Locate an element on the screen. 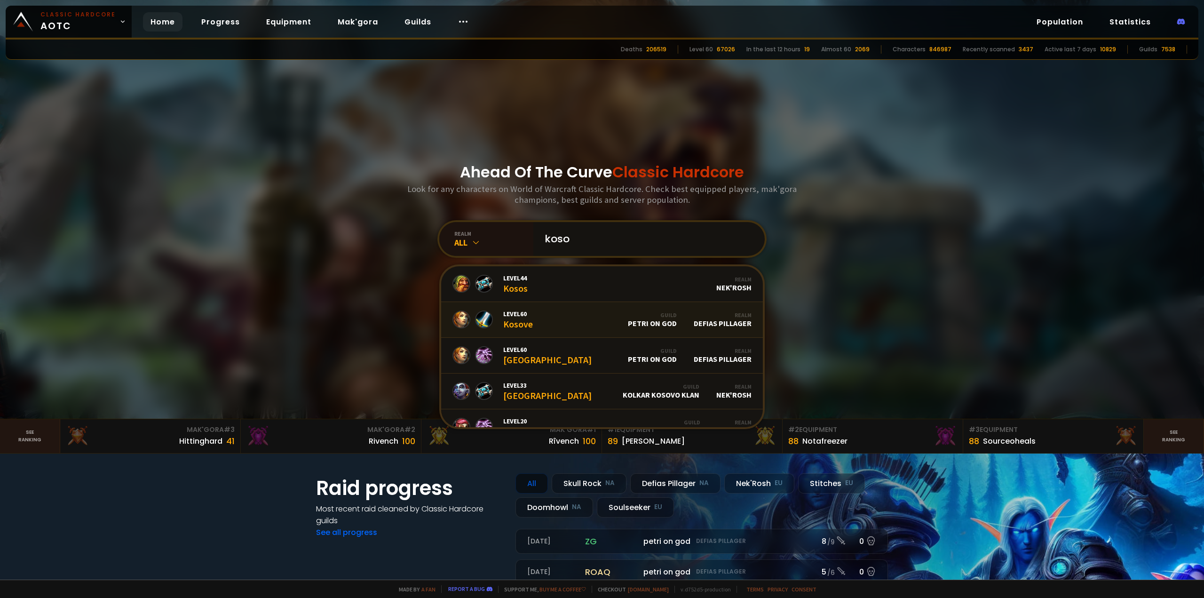 Image resolution: width=1204 pixels, height=598 pixels. div: Hittinghard is located at coordinates (201, 441).